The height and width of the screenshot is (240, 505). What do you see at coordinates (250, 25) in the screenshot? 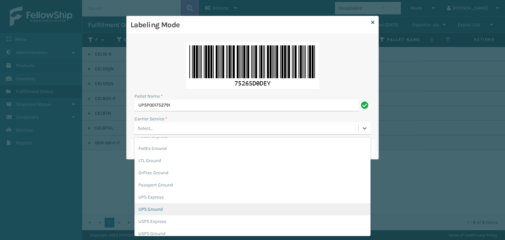
I see `h3: Labeling Mode` at bounding box center [250, 25].